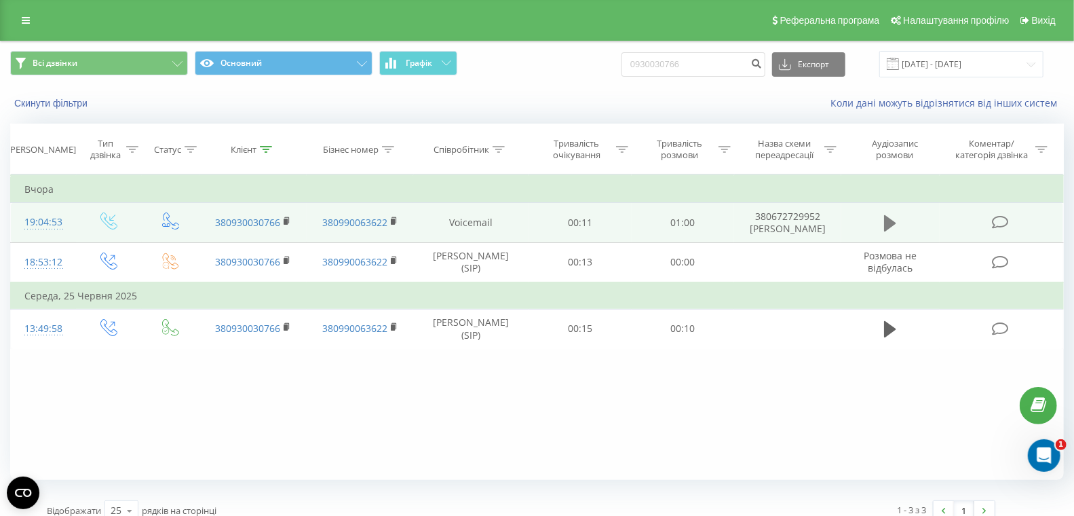 This screenshot has width=1074, height=516. What do you see at coordinates (580, 262) in the screenshot?
I see `td: 00:13` at bounding box center [580, 262].